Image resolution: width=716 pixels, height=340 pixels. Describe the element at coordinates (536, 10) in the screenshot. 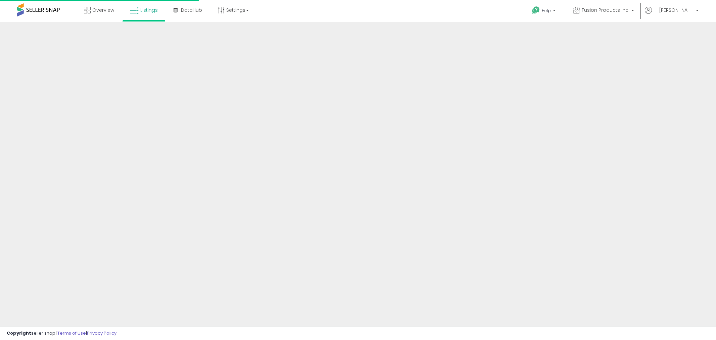

I see `i: Get Help` at that location.